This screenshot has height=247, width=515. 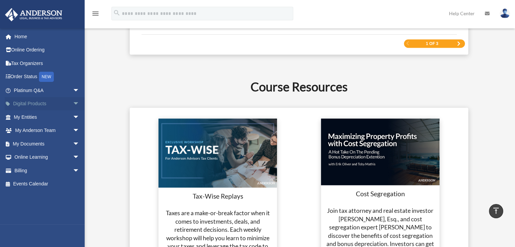 What do you see at coordinates (218, 153) in the screenshot?
I see `img: taxwise-replay.png` at bounding box center [218, 153].